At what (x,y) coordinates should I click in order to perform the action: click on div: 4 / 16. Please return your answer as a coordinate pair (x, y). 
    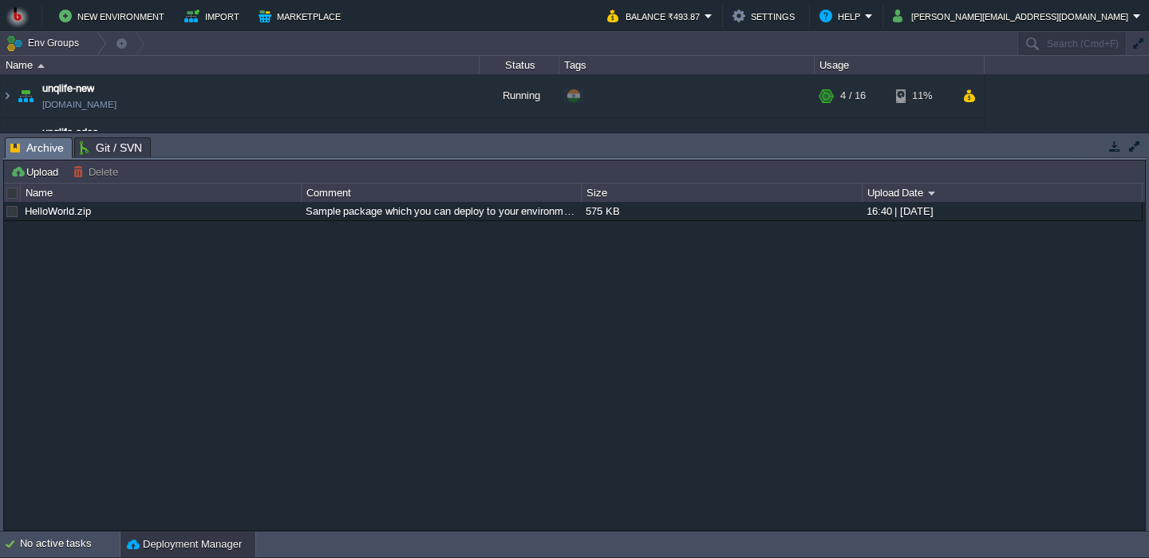
    Looking at the image, I should click on (853, 96).